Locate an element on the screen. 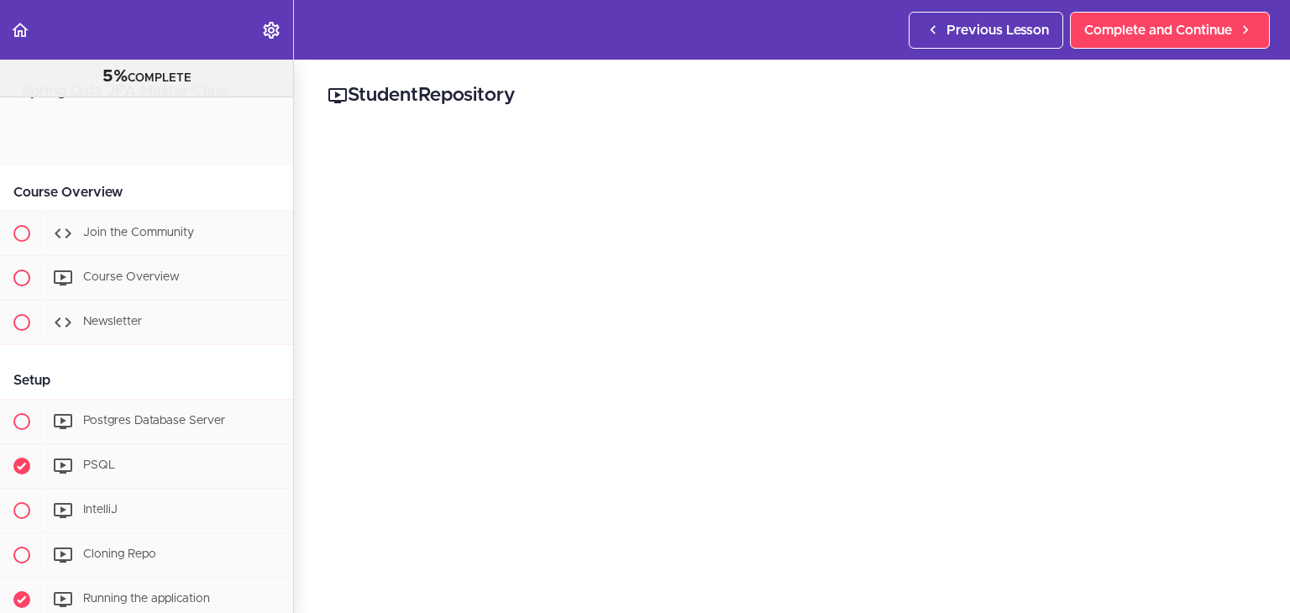 This screenshot has width=1290, height=613. span: IntelliJ is located at coordinates (100, 510).